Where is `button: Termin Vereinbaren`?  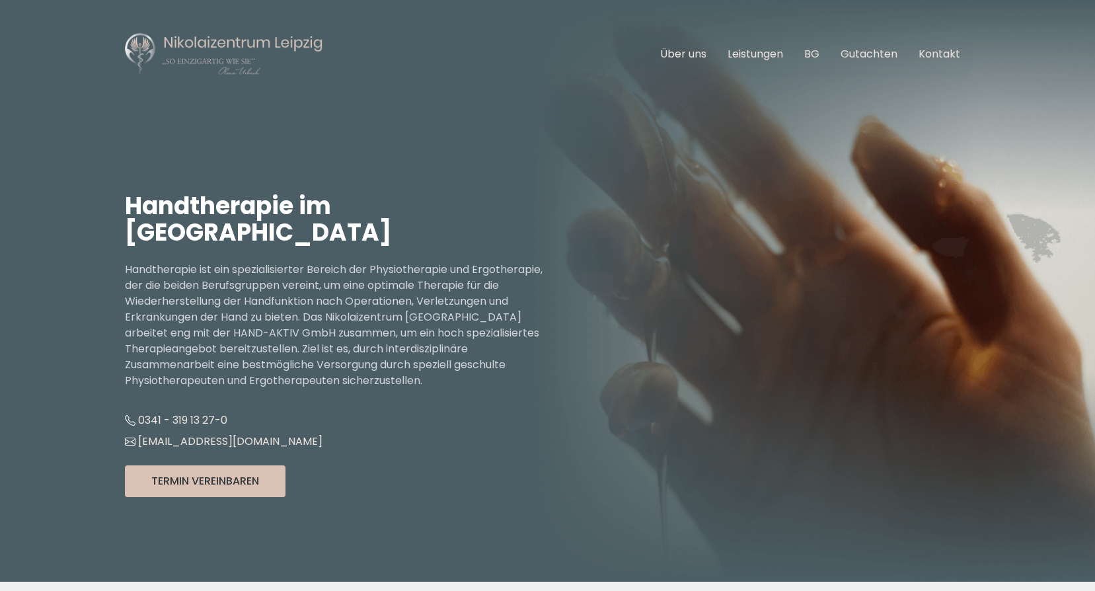
button: Termin Vereinbaren is located at coordinates (205, 481).